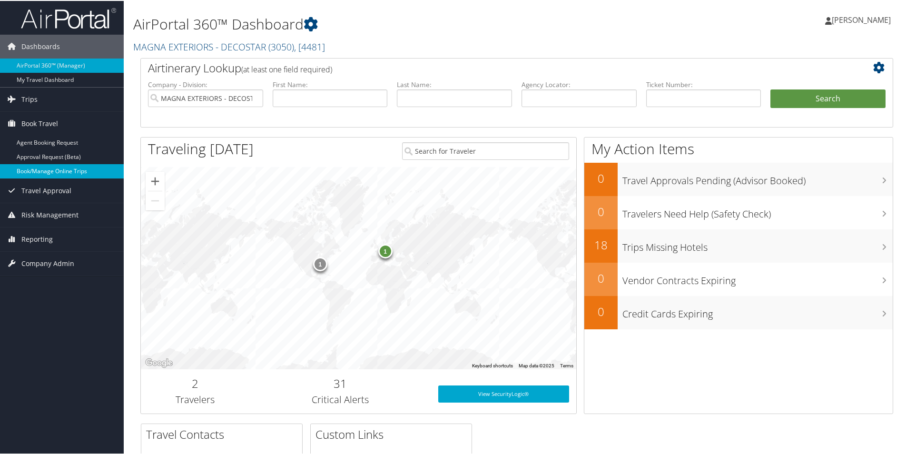 This screenshot has height=454, width=906. What do you see at coordinates (739, 278) in the screenshot?
I see `a: 0Vendor Contracts Expiring` at bounding box center [739, 278].